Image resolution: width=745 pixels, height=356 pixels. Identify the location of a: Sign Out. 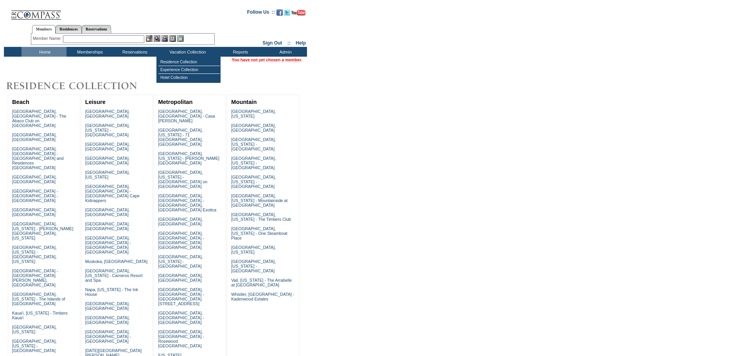
(272, 43).